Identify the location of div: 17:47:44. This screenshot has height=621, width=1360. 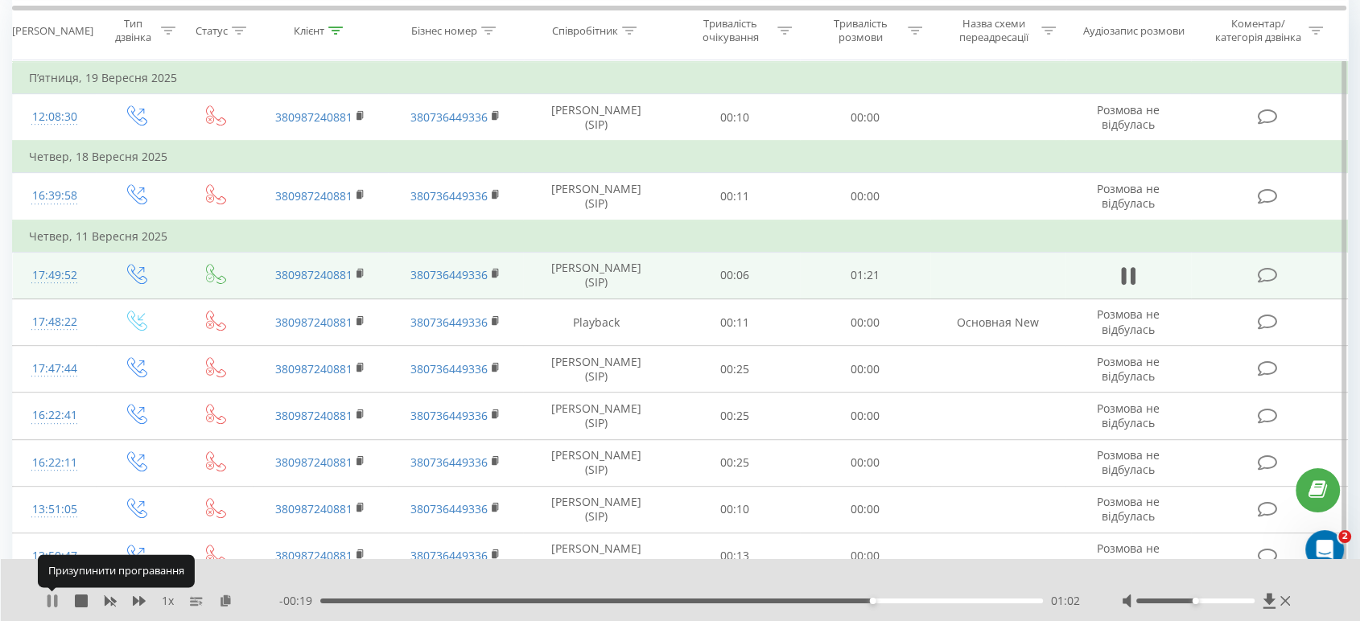
(54, 368).